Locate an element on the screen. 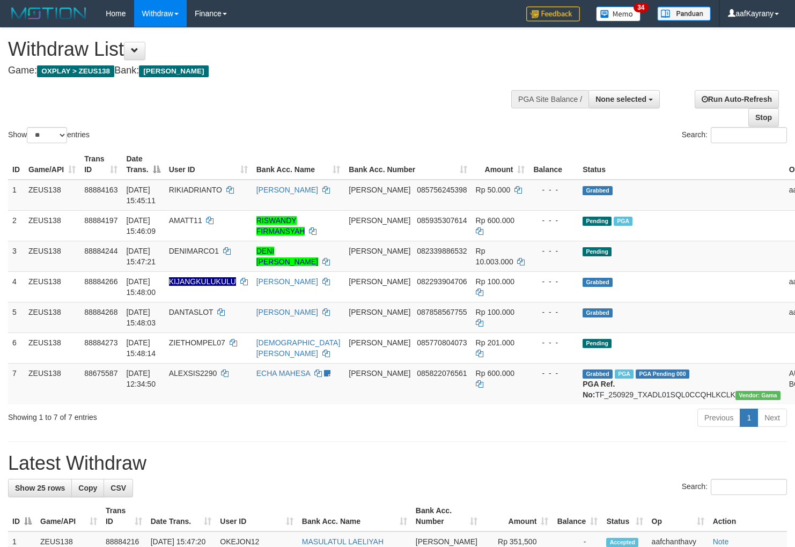 This screenshot has width=795, height=547. span: Accepted is located at coordinates (622, 542).